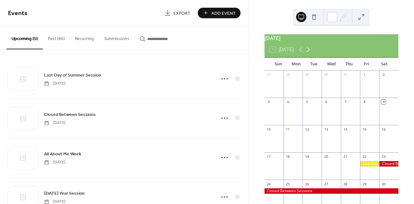  I want to click on div: 6, so click(326, 102).